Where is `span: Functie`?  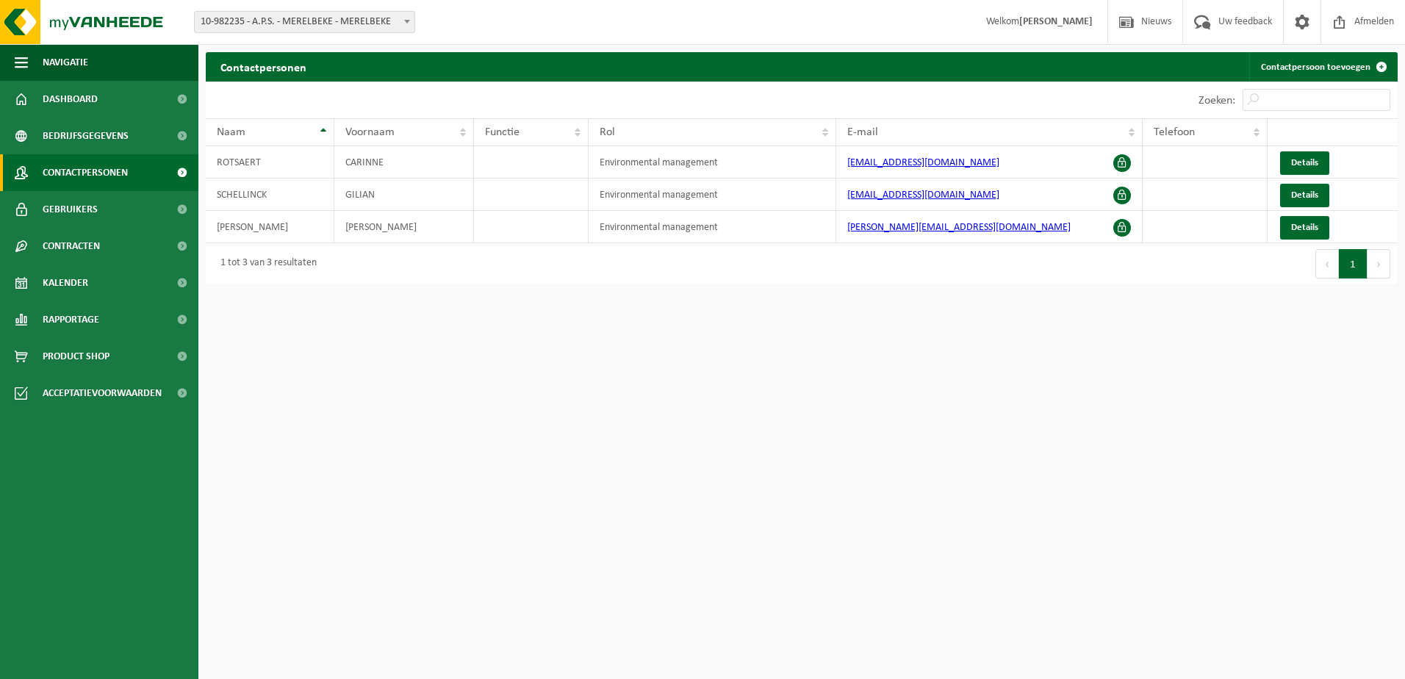 span: Functie is located at coordinates (502, 132).